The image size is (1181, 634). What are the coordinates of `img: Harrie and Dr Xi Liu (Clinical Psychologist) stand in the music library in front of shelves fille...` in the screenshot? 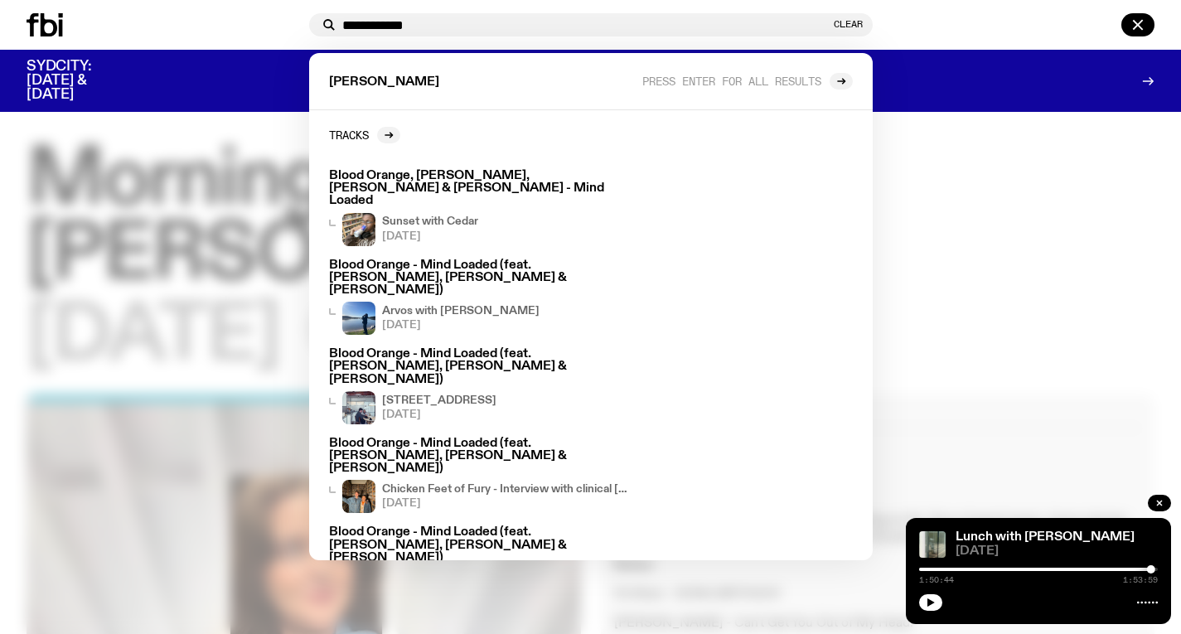 It's located at (359, 496).